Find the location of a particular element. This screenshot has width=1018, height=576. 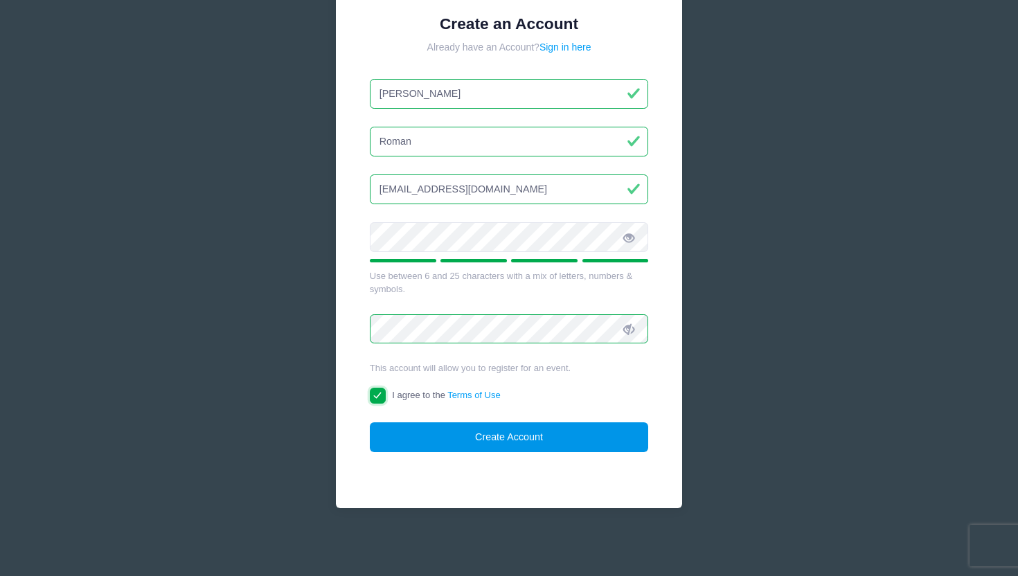

input: Email is located at coordinates (509, 189).